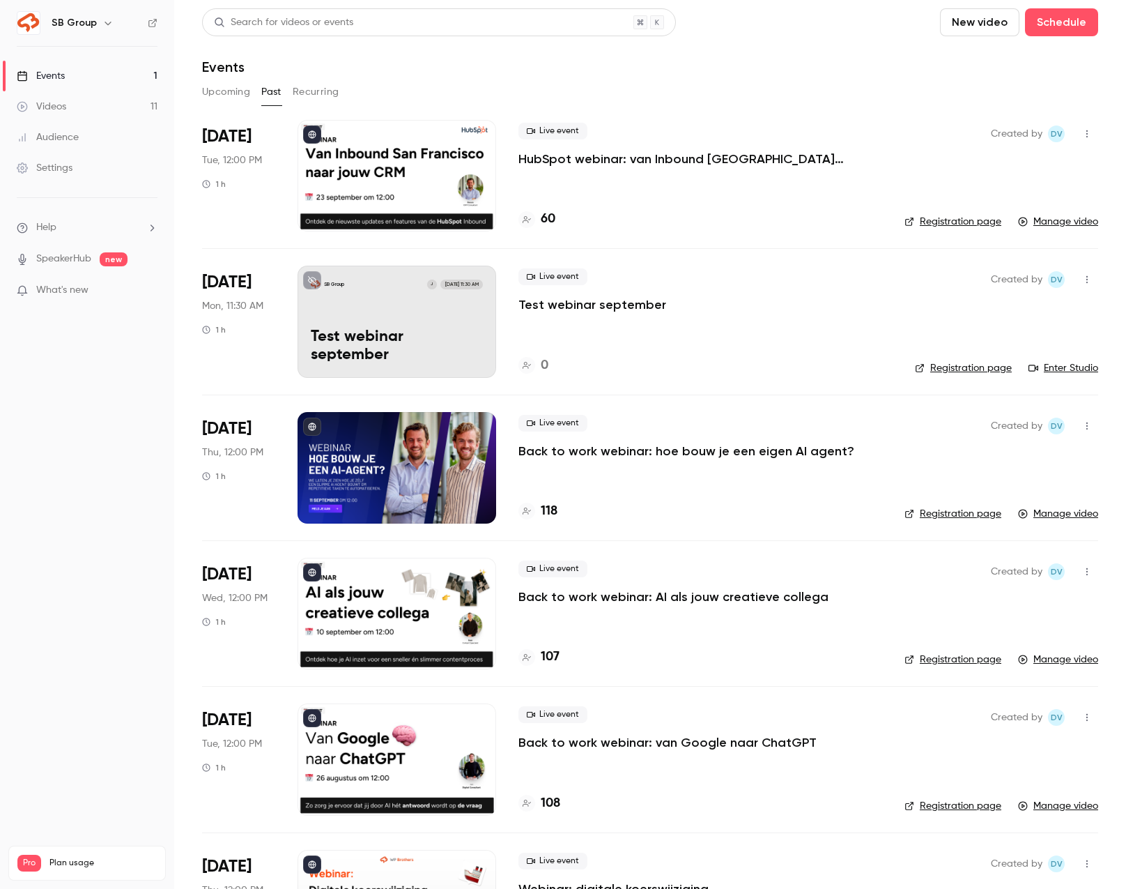 This screenshot has width=1126, height=889. I want to click on span: Plan usage, so click(103, 863).